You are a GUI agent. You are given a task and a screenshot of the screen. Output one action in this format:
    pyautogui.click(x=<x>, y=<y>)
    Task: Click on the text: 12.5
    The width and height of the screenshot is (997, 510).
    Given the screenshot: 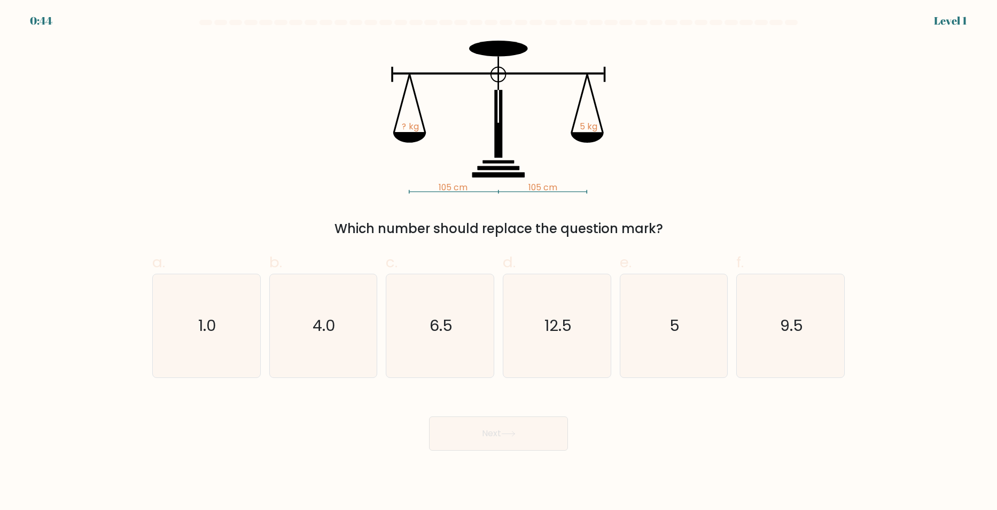 What is the action you would take?
    pyautogui.click(x=558, y=325)
    